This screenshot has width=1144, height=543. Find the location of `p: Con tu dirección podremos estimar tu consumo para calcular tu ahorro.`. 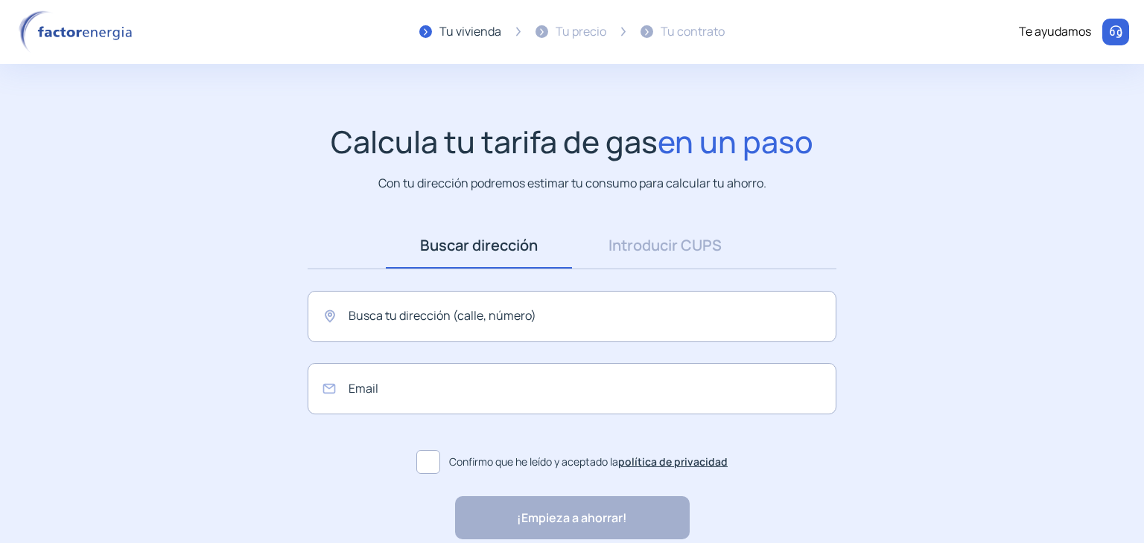

p: Con tu dirección podremos estimar tu consumo para calcular tu ahorro. is located at coordinates (572, 183).